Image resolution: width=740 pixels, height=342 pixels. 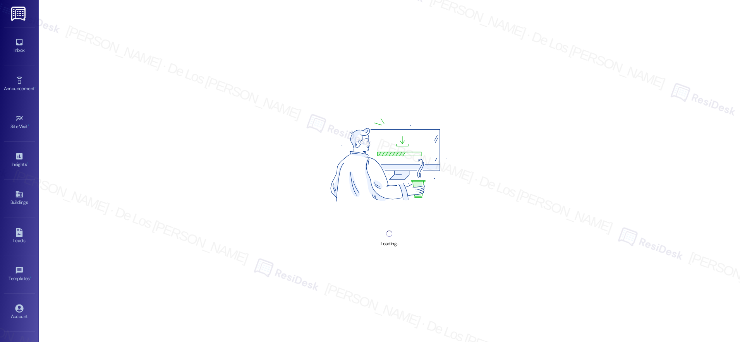 I want to click on div: Loading..., so click(x=389, y=244).